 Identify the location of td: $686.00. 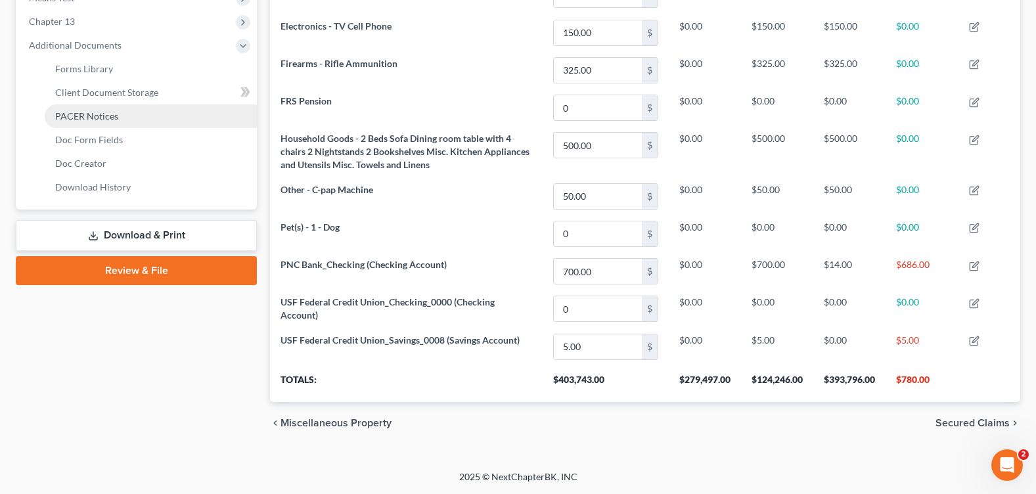
(922, 271).